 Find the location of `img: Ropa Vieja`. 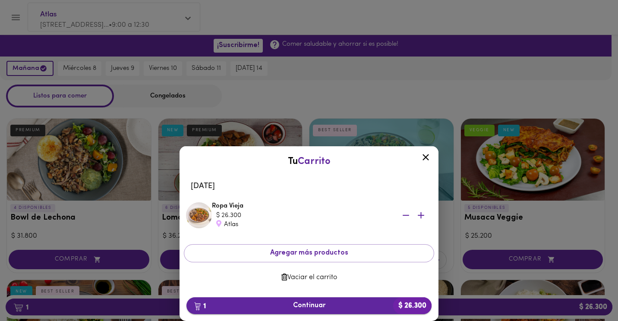

img: Ropa Vieja is located at coordinates (199, 215).